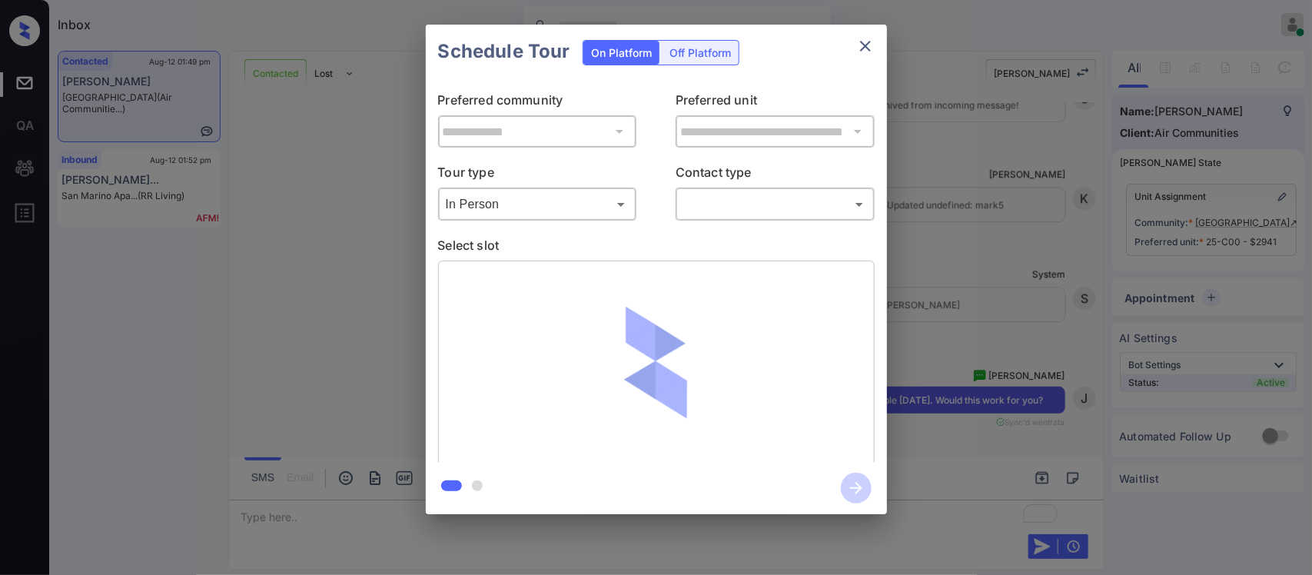 This screenshot has width=1312, height=575. I want to click on p: Contact type, so click(775, 175).